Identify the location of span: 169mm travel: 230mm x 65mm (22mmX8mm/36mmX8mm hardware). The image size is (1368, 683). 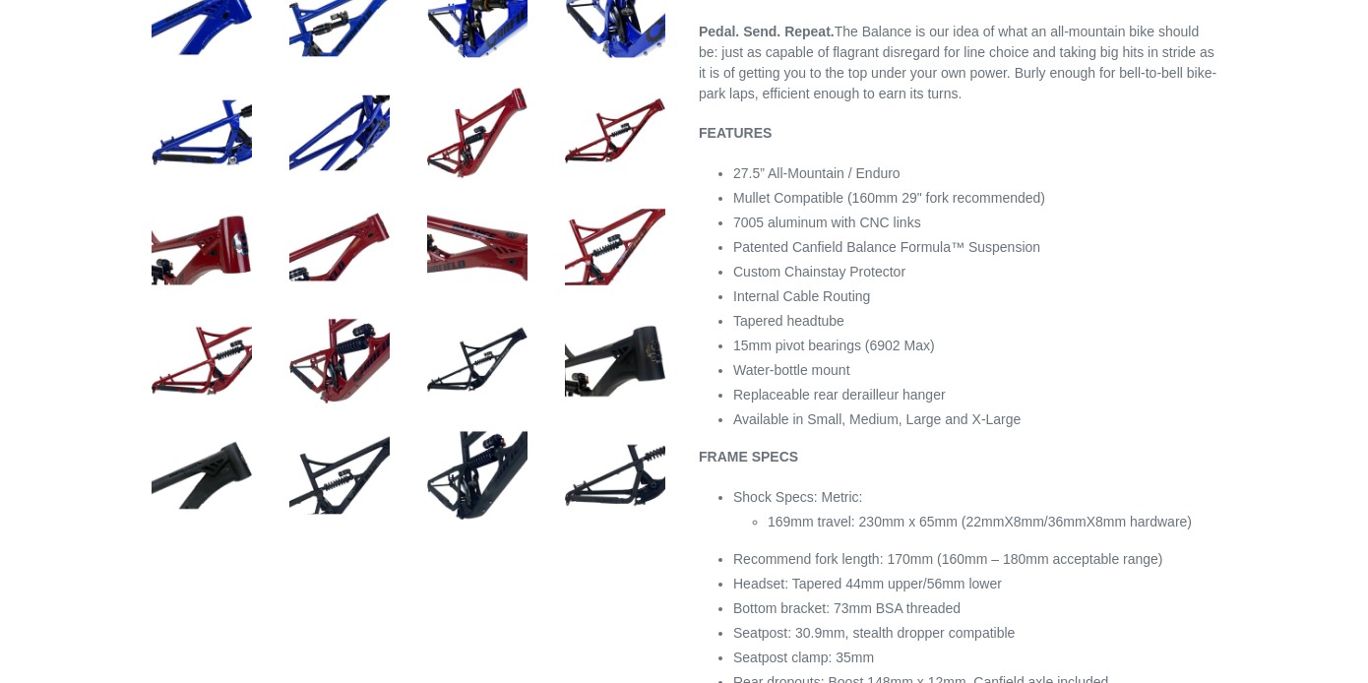
(979, 521).